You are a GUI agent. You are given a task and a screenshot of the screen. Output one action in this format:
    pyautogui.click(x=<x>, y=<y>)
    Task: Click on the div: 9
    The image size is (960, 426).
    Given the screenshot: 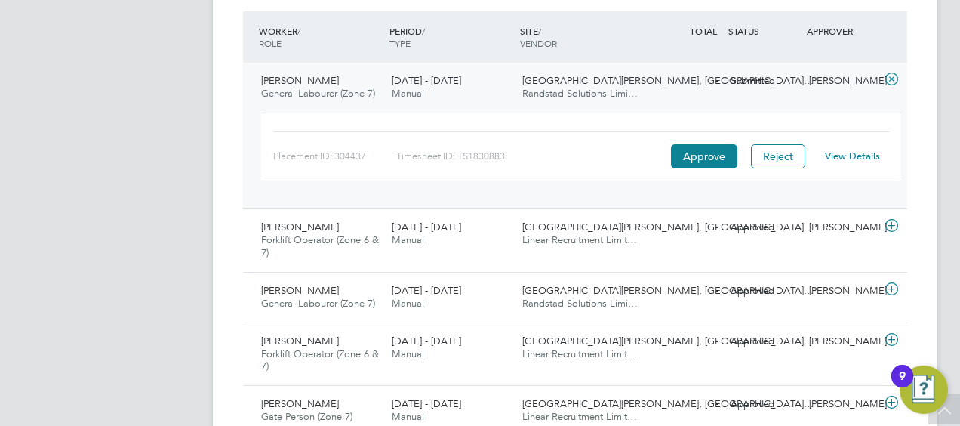 What is the action you would take?
    pyautogui.click(x=902, y=386)
    